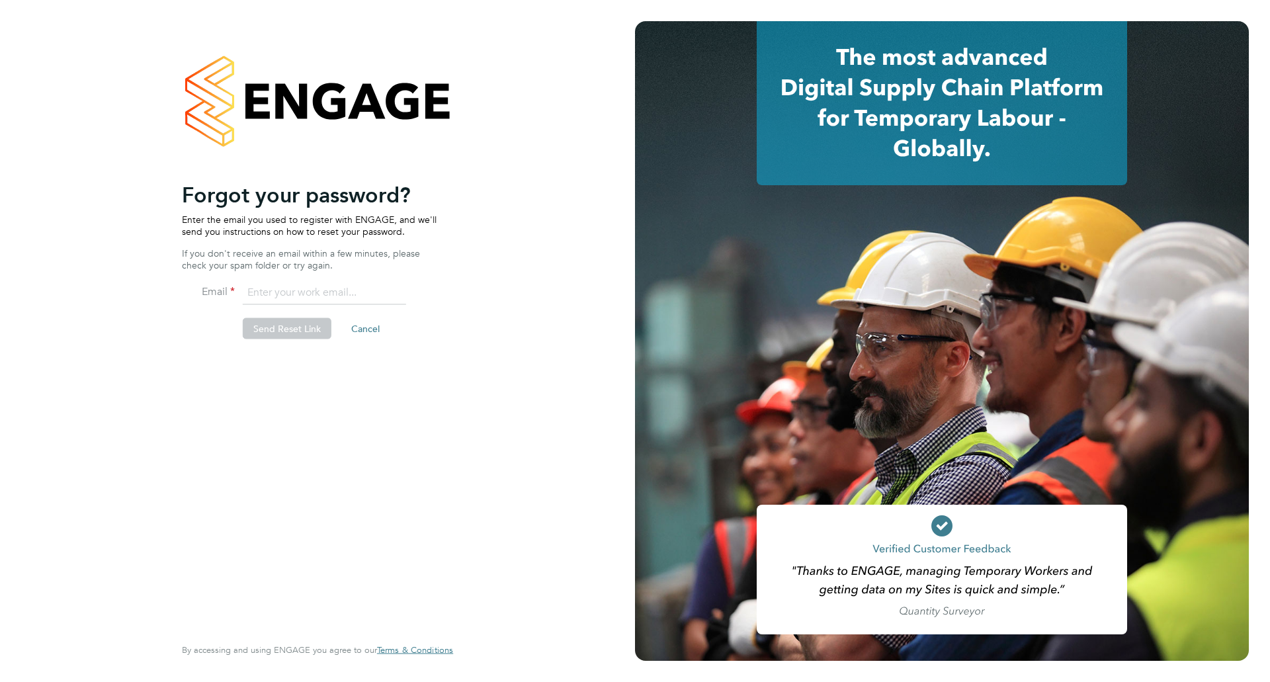 The height and width of the screenshot is (682, 1270). What do you see at coordinates (208, 292) in the screenshot?
I see `label: Email` at bounding box center [208, 292].